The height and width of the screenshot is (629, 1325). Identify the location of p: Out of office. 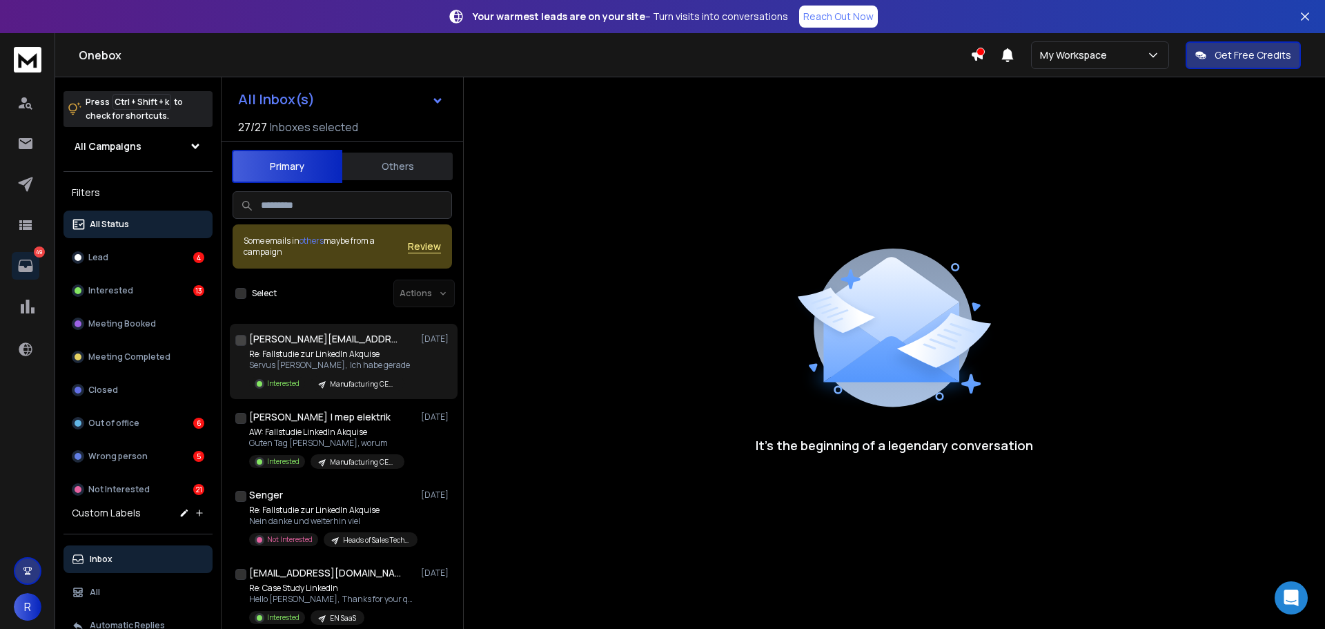
(114, 423).